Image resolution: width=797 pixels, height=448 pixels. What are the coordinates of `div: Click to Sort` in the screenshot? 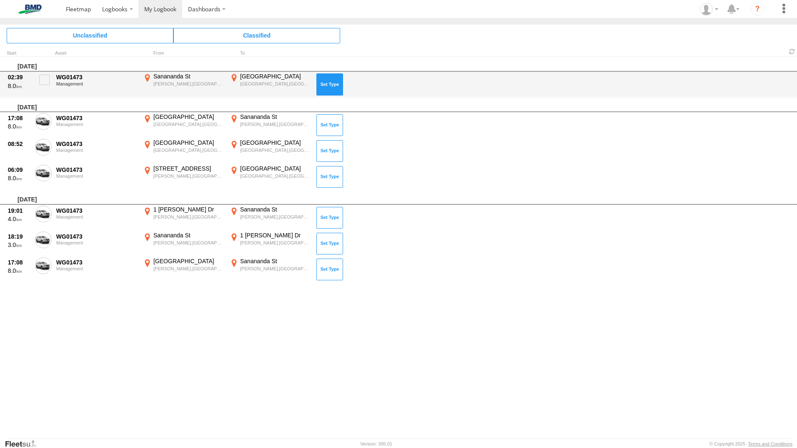 It's located at (19, 53).